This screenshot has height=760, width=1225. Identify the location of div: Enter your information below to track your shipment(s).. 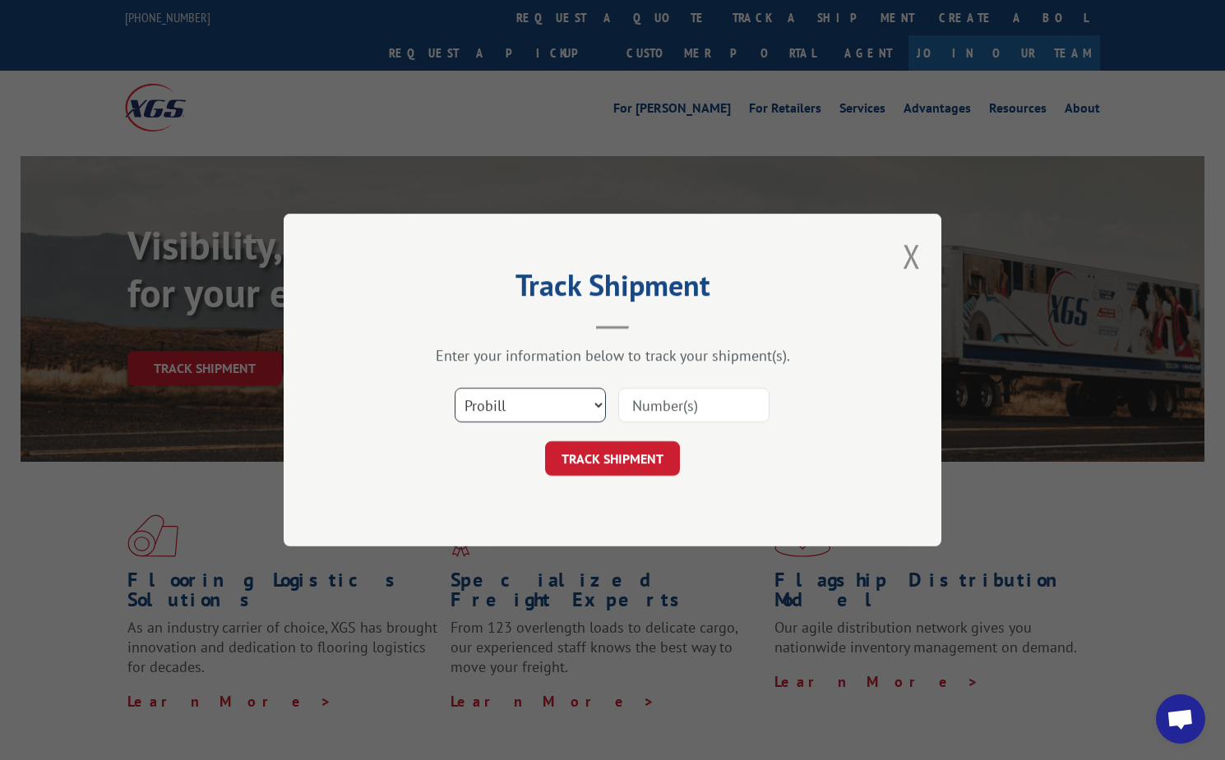
(612, 355).